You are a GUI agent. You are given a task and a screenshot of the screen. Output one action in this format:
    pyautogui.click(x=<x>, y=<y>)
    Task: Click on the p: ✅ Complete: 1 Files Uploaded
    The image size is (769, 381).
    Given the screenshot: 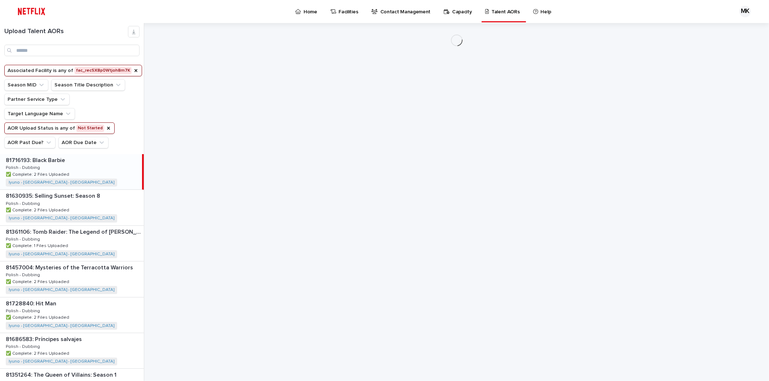 What is the action you would take?
    pyautogui.click(x=37, y=245)
    